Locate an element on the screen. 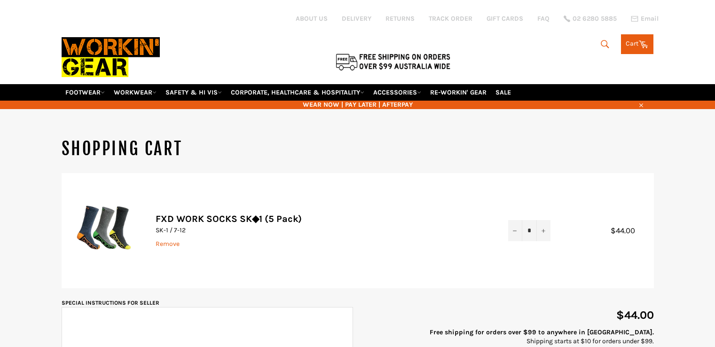 The height and width of the screenshot is (347, 715). a: ACCESSORIES is located at coordinates (397, 92).